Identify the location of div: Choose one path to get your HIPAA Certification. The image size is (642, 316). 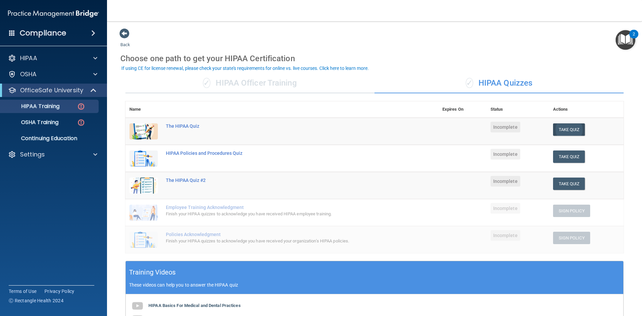
(374, 59).